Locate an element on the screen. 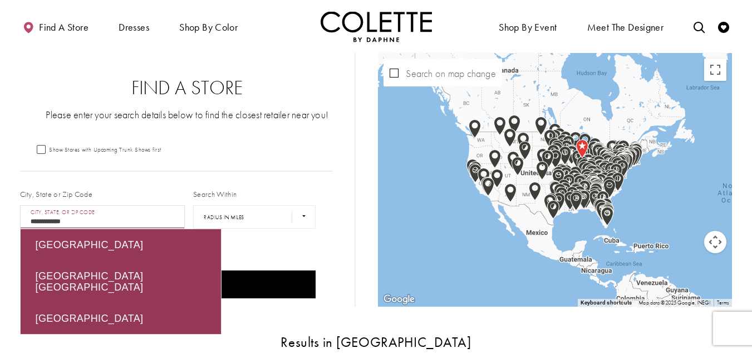  a: Find a store is located at coordinates (56, 26).